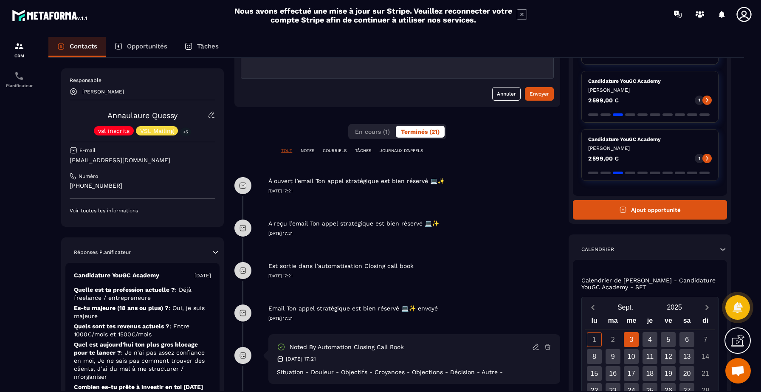 The width and height of the screenshot is (761, 392). Describe the element at coordinates (142, 211) in the screenshot. I see `p: Voir toutes les informations` at that location.